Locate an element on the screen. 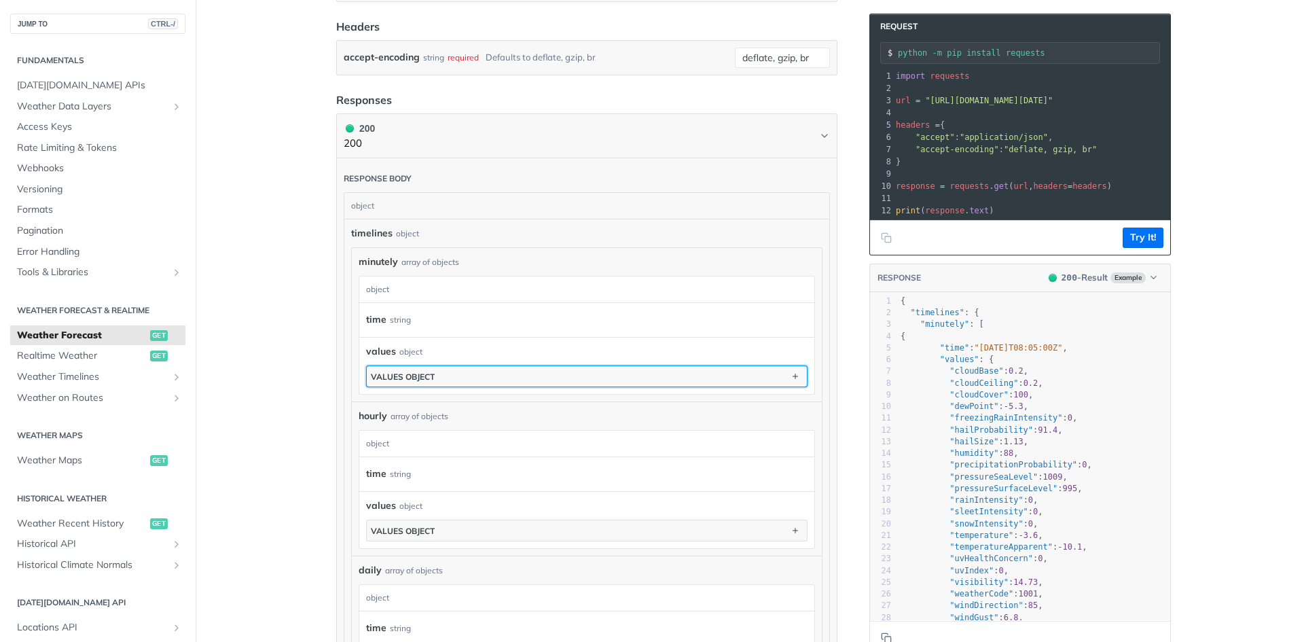 Image resolution: width=1304 pixels, height=642 pixels. span: "hailSize" is located at coordinates (974, 441).